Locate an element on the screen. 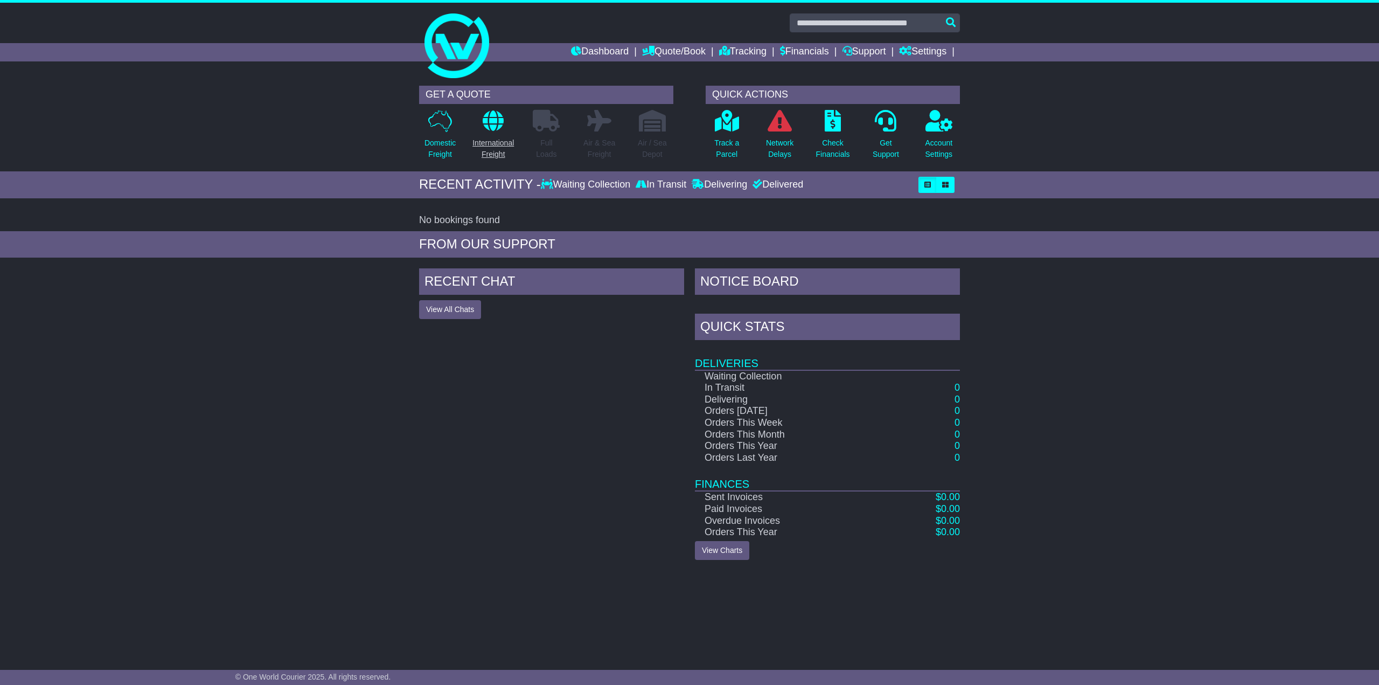 This screenshot has width=1379, height=685. div: RECENT ACTIVITY - is located at coordinates (480, 184).